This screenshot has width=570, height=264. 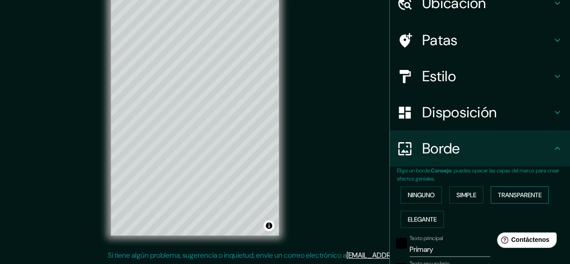 What do you see at coordinates (440, 40) in the screenshot?
I see `font: Patas` at bounding box center [440, 40].